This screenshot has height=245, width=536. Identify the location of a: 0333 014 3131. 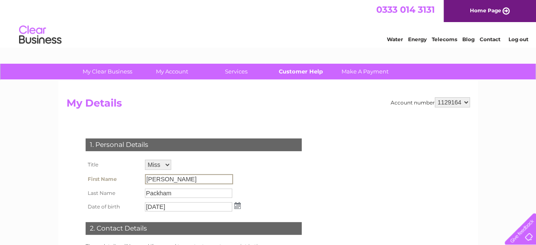
(406, 9).